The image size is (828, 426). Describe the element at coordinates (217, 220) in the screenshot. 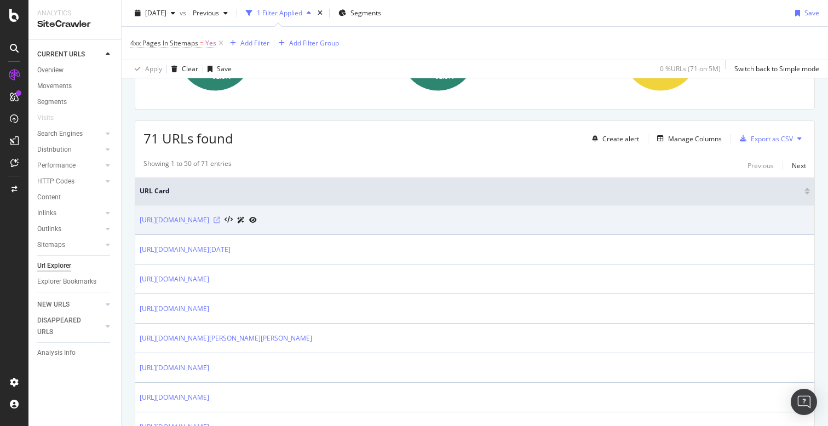

I see `a: Visit Online Page` at that location.